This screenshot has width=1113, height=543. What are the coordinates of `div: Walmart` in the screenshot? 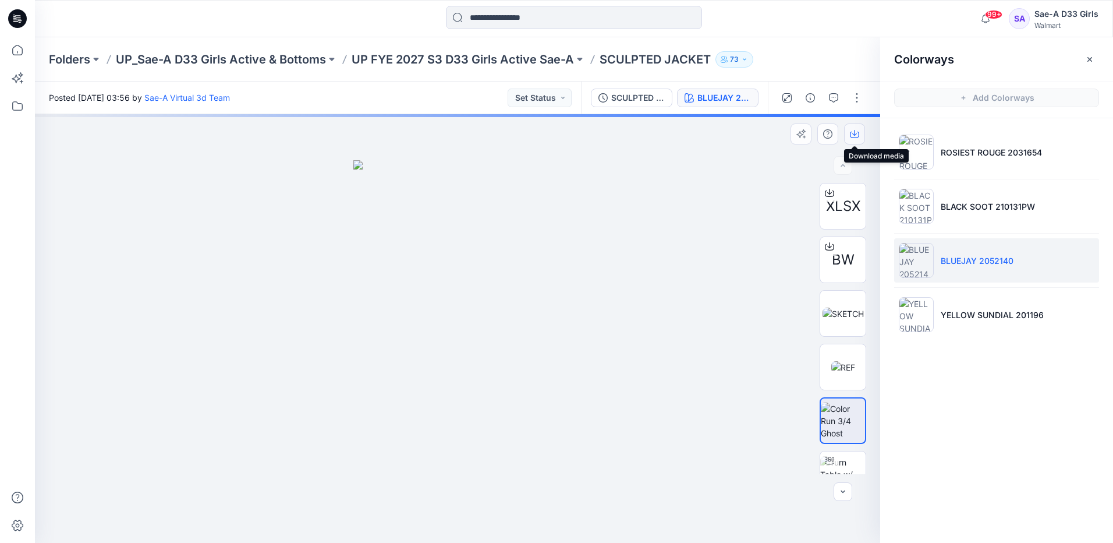 It's located at (1066, 25).